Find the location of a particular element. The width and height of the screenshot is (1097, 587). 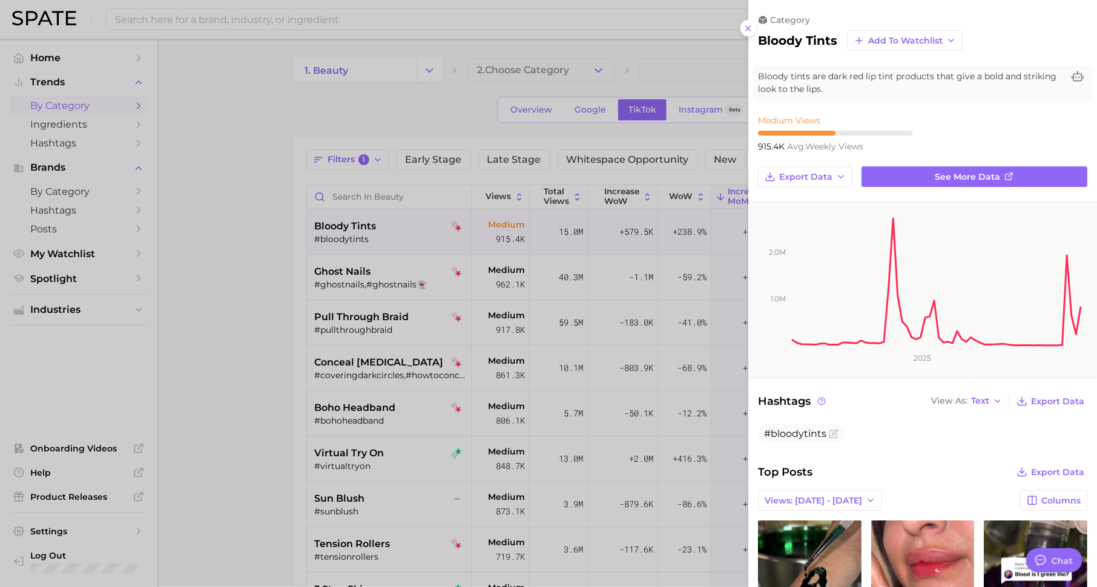

span: View As is located at coordinates (949, 401).